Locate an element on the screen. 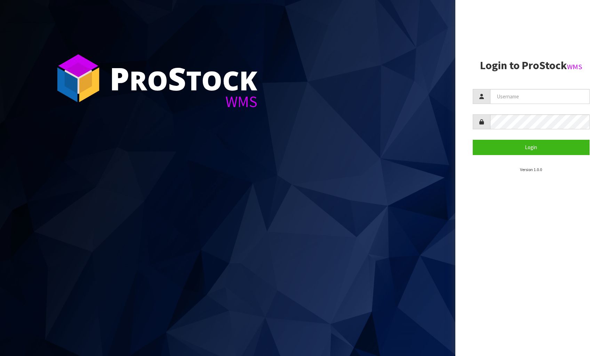 The image size is (607, 356). div: ro tock is located at coordinates (183, 78).